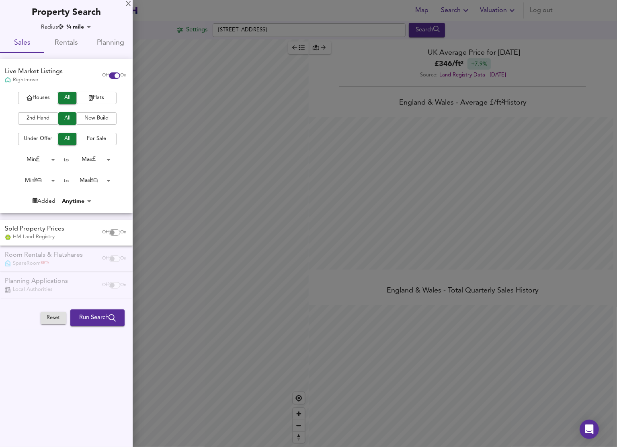 Image resolution: width=617 pixels, height=447 pixels. What do you see at coordinates (38, 118) in the screenshot?
I see `span: 2nd Hand` at bounding box center [38, 118].